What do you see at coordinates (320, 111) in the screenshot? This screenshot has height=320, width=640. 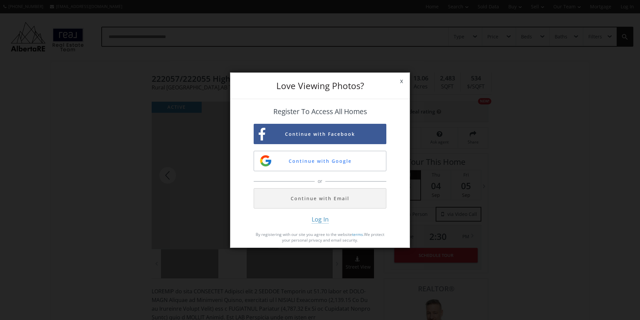 I see `h4: Register To Access All Homes` at bounding box center [320, 111].